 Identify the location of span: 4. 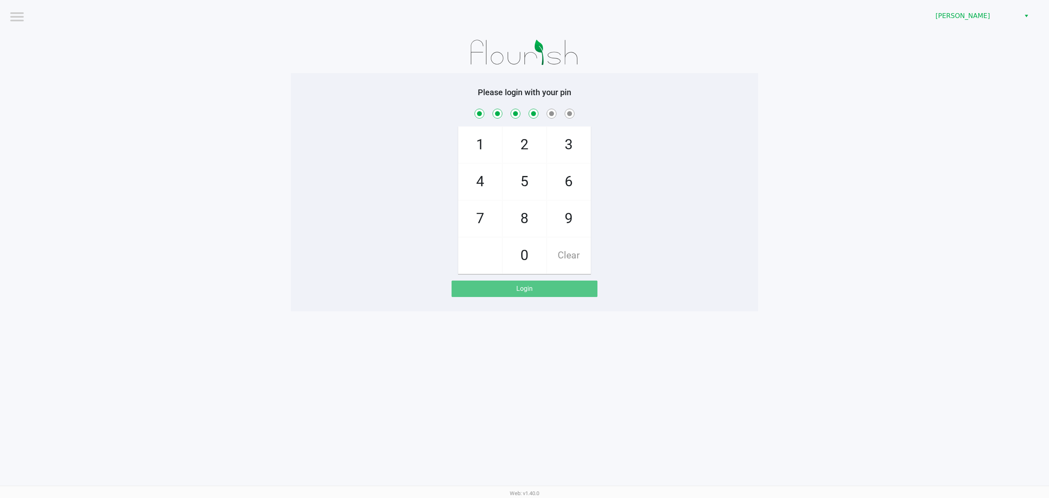
(480, 182).